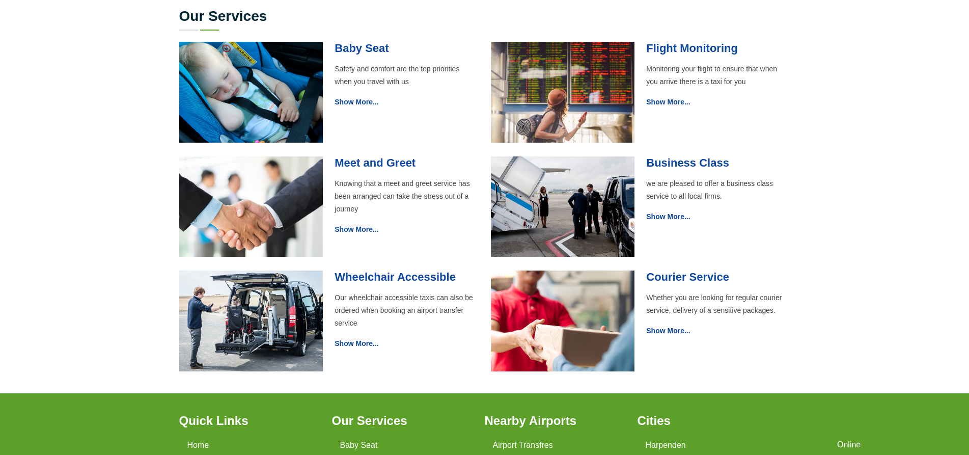  I want to click on a: Wheelchair Accessible, so click(395, 277).